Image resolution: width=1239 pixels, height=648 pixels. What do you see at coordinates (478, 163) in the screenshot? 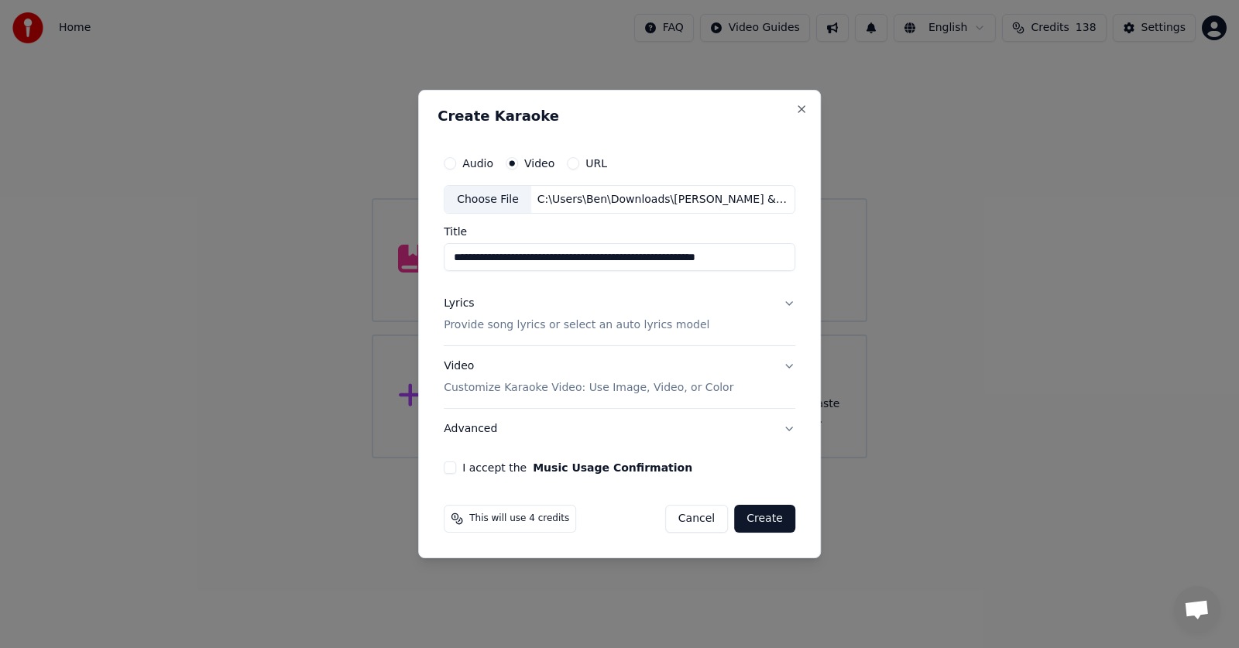
I see `label: Audio` at bounding box center [478, 163].